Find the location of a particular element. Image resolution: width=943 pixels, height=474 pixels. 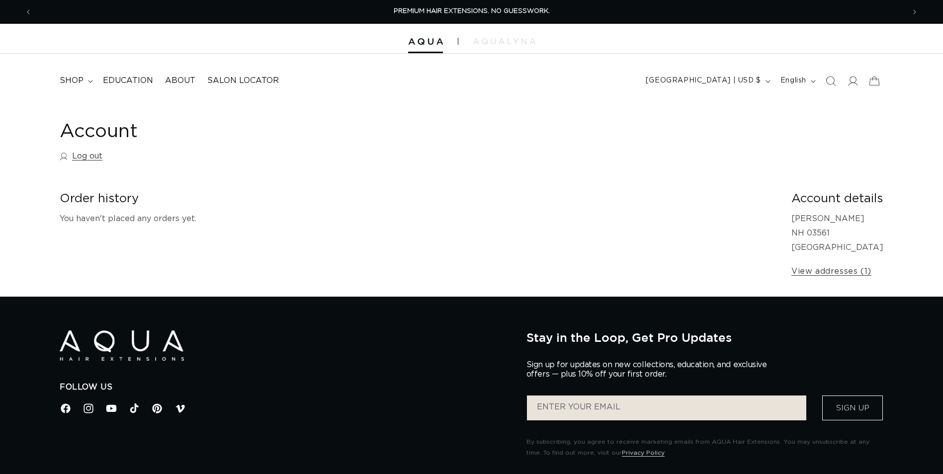

p: By subscribing, you agree to receive marketing emails from AQUA Hair Extensions. You may unsubscr... is located at coordinates (705, 447).